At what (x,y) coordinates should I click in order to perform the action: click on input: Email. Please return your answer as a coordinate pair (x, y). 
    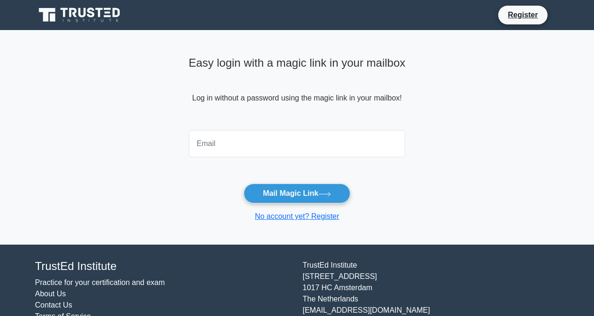
    Looking at the image, I should click on (297, 144).